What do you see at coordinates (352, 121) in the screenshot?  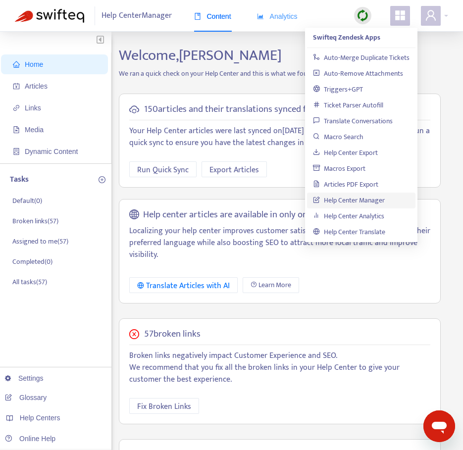 I see `a: Translate Conversations` at bounding box center [352, 121].